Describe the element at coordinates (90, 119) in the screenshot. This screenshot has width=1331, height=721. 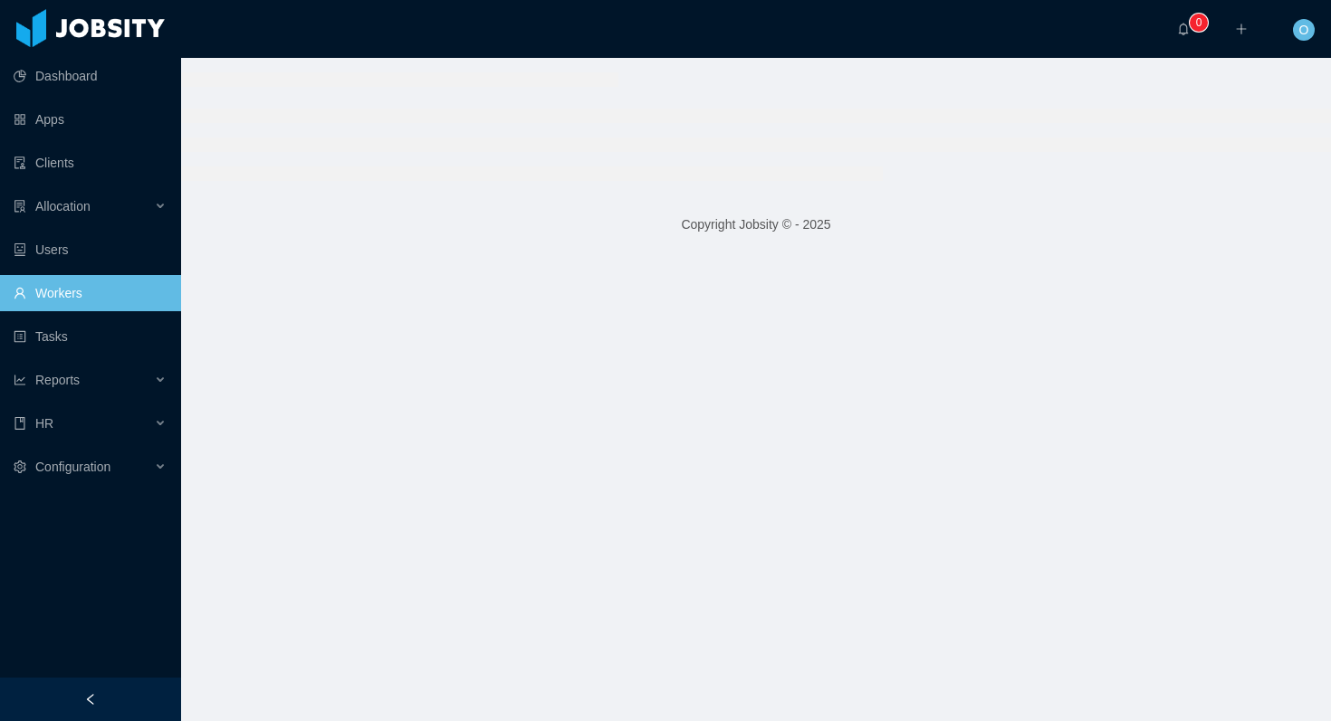
I see `a: icon: appstoreApps` at that location.